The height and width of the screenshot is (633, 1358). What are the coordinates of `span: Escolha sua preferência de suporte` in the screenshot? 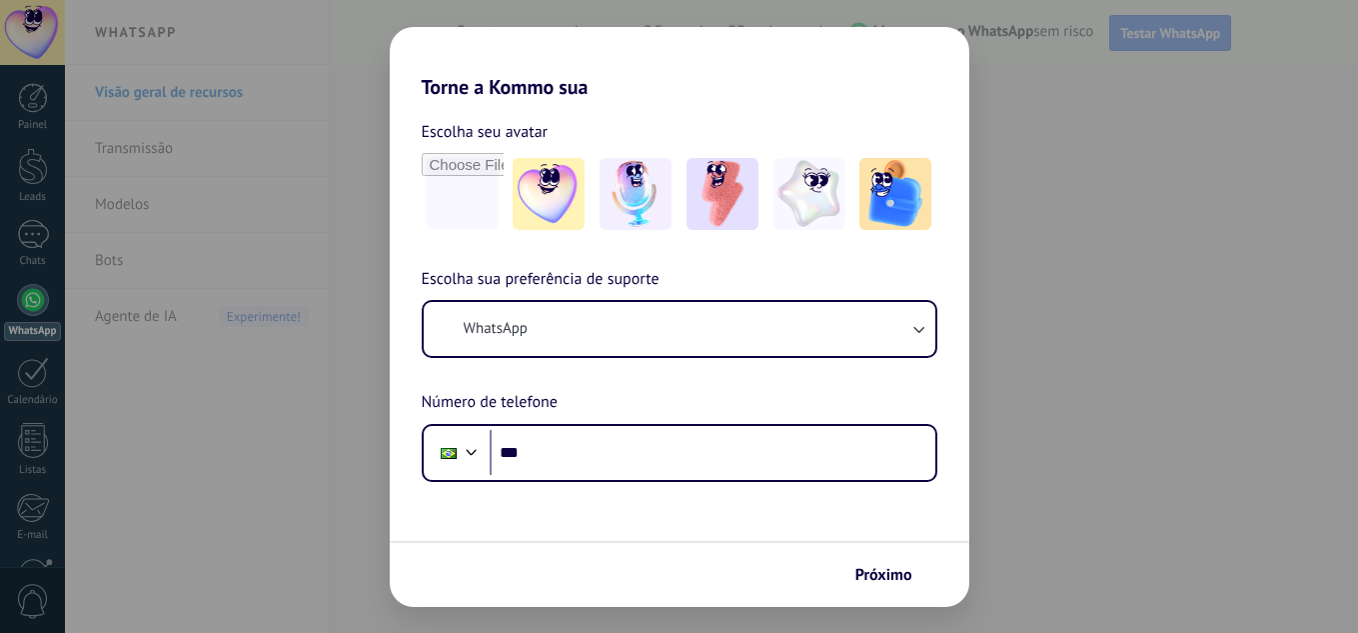 It's located at (541, 280).